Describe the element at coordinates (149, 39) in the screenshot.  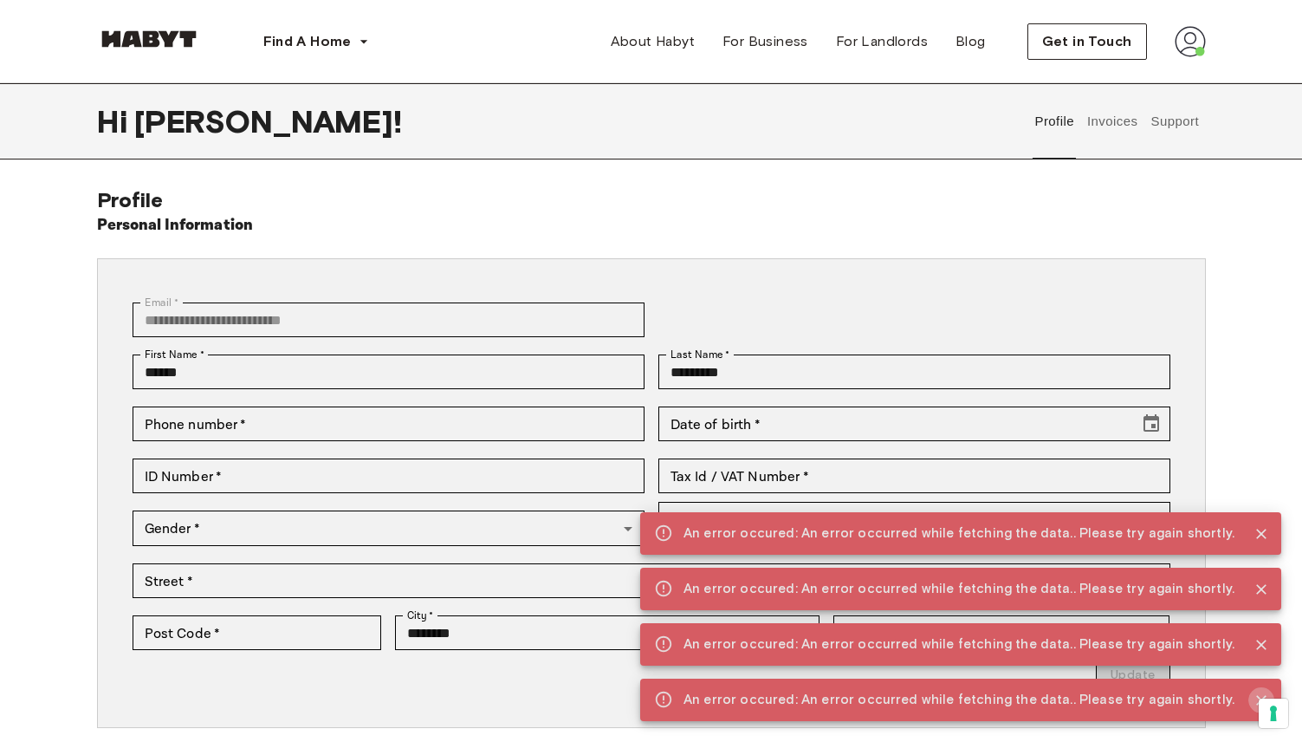
I see `img: Habyt` at that location.